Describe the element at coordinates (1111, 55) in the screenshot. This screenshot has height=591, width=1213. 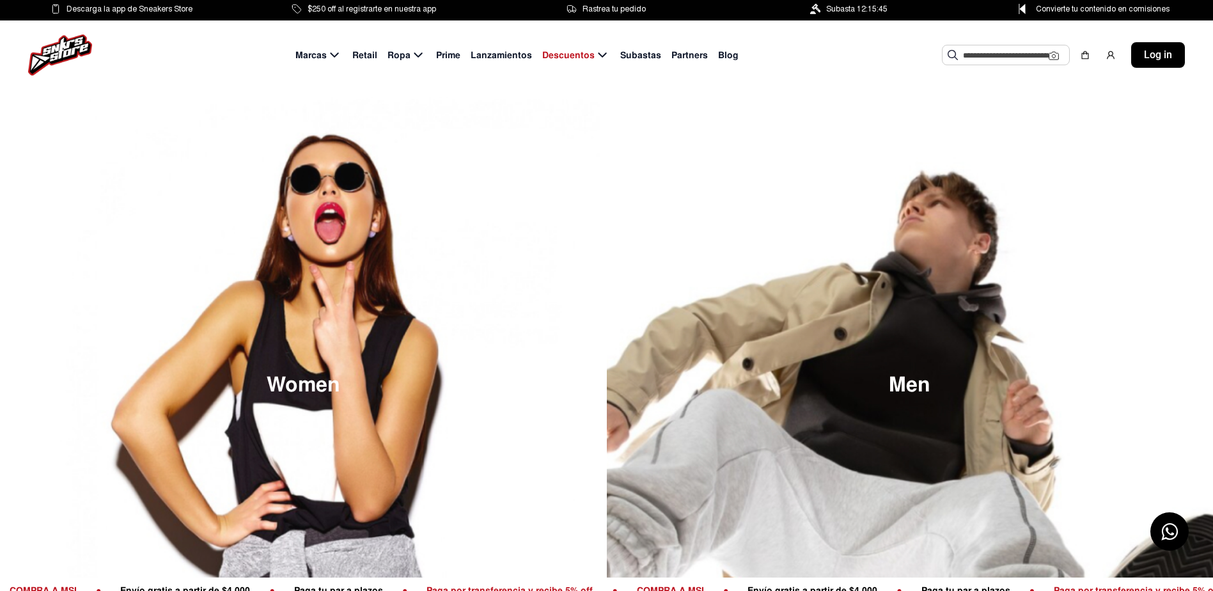
I see `img: user` at that location.